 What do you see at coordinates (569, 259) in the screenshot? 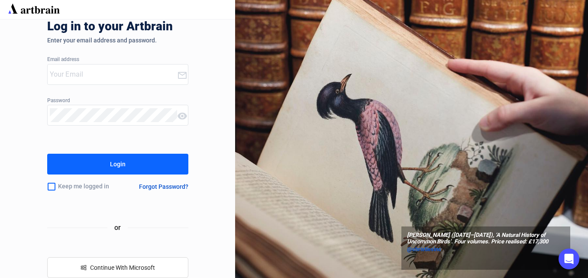
I see `div: Open Intercom Messenger` at bounding box center [569, 259].